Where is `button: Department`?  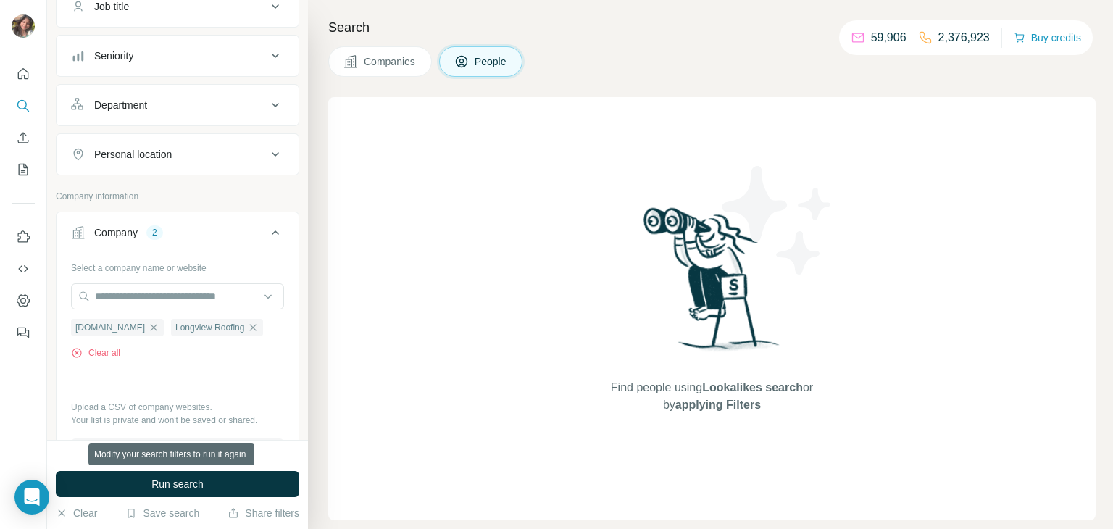 button: Department is located at coordinates (177, 105).